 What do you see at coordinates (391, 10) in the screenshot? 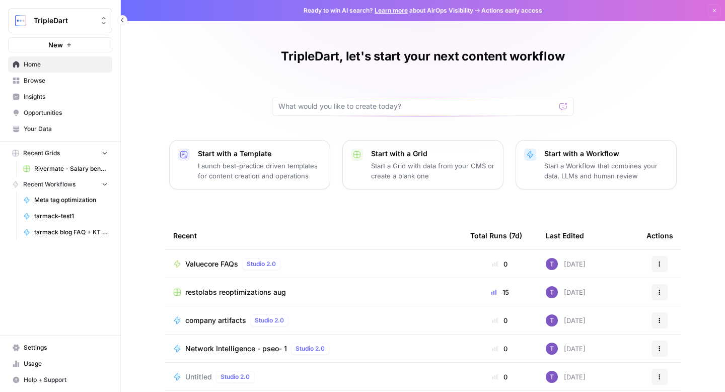
I see `a: Learn more` at bounding box center [391, 10].